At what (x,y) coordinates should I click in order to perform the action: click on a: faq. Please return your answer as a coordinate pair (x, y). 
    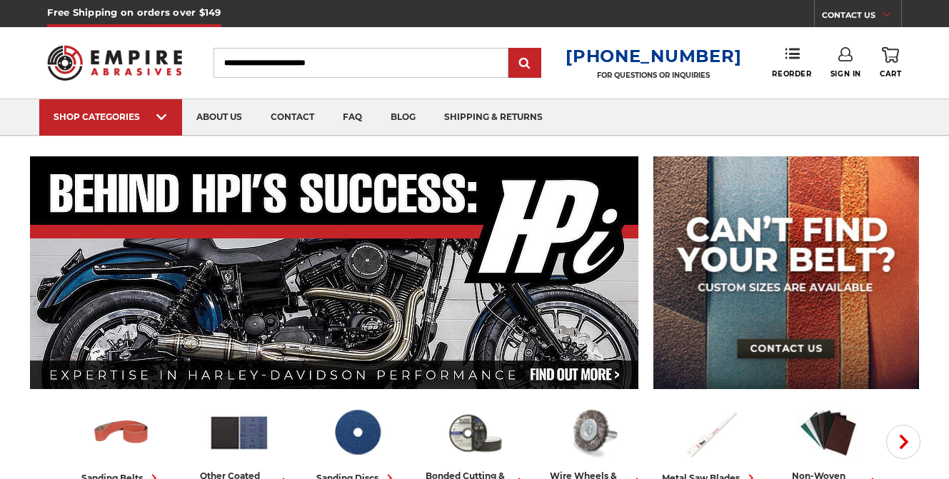
    Looking at the image, I should click on (352, 117).